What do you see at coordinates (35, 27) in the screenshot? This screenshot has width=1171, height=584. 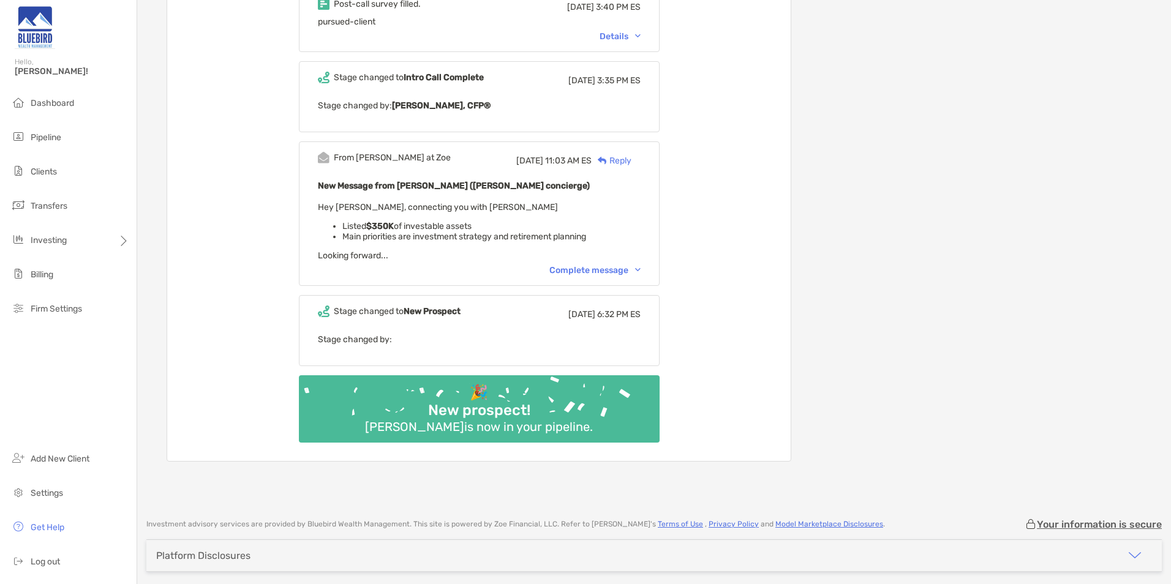 I see `img: Zoe Logo` at bounding box center [35, 27].